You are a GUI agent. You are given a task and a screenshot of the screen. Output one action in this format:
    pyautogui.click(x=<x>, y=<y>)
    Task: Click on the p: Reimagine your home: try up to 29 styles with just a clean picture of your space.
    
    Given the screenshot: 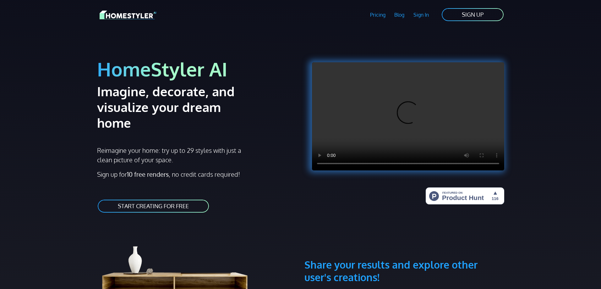 What is the action you would take?
    pyautogui.click(x=172, y=155)
    